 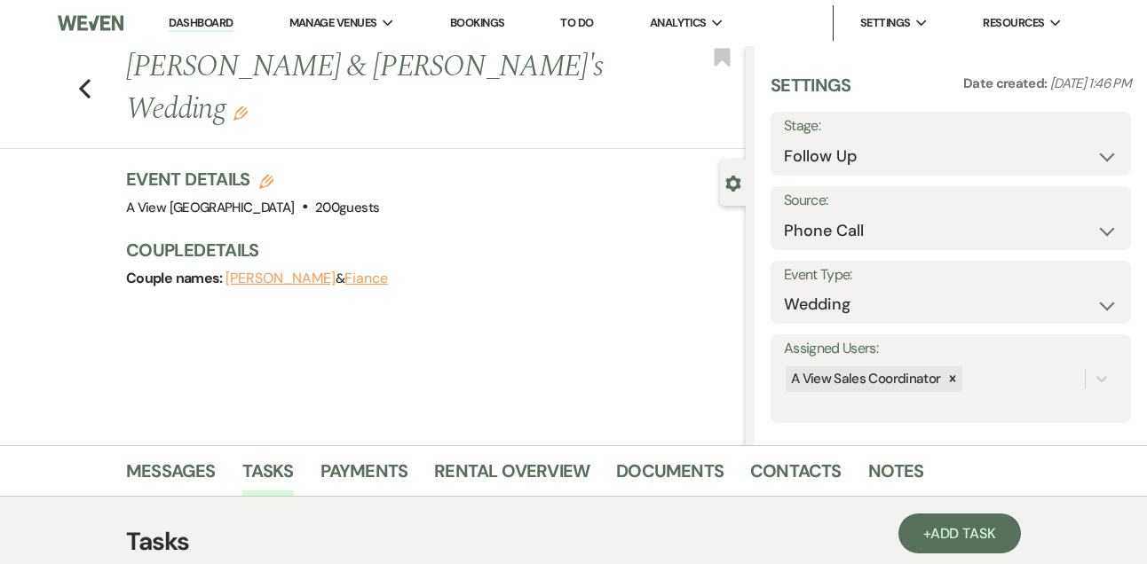 What do you see at coordinates (733, 182) in the screenshot?
I see `button: Close lead details` at bounding box center [733, 182].